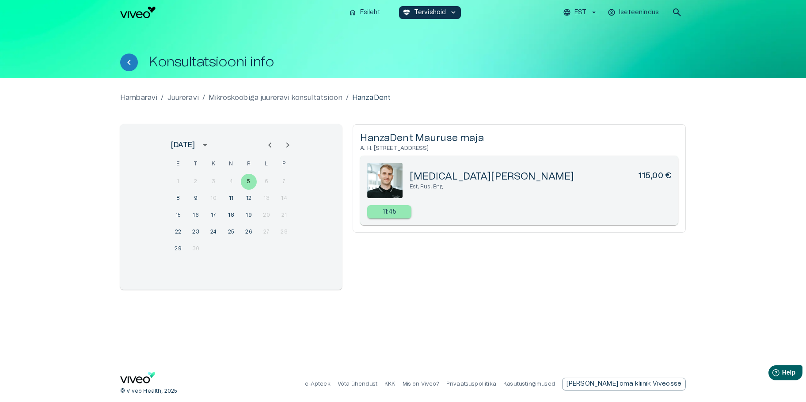 Image resolution: width=806 pixels, height=402 pixels. Describe the element at coordinates (471, 384) in the screenshot. I see `a: Privaatsuspoliitika` at that location.